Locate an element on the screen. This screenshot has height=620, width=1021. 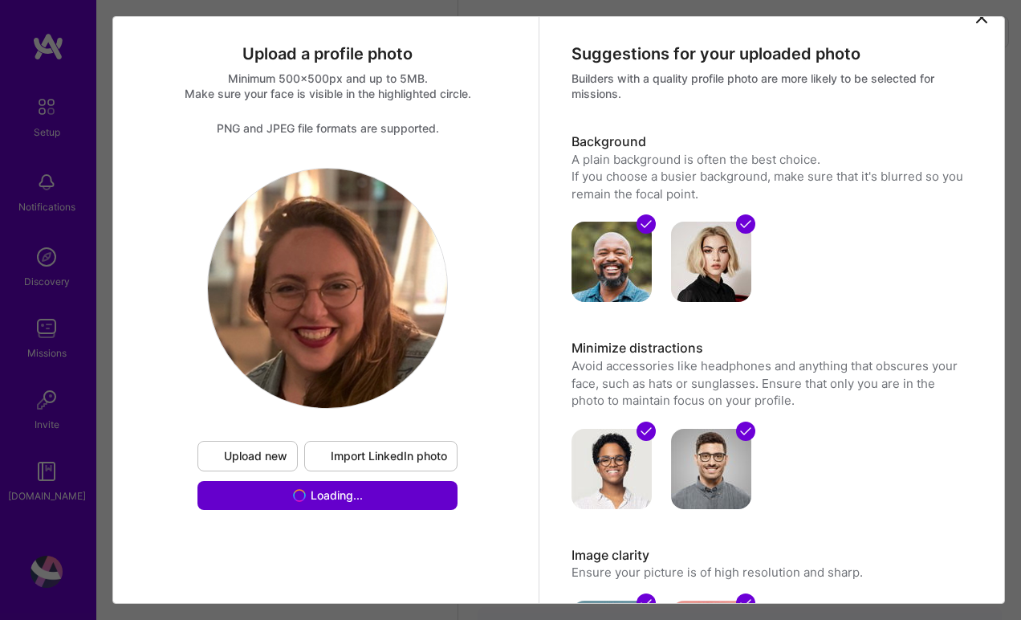
div: logoUpload newImport LinkedIn photoLoading... is located at coordinates (328, 339).